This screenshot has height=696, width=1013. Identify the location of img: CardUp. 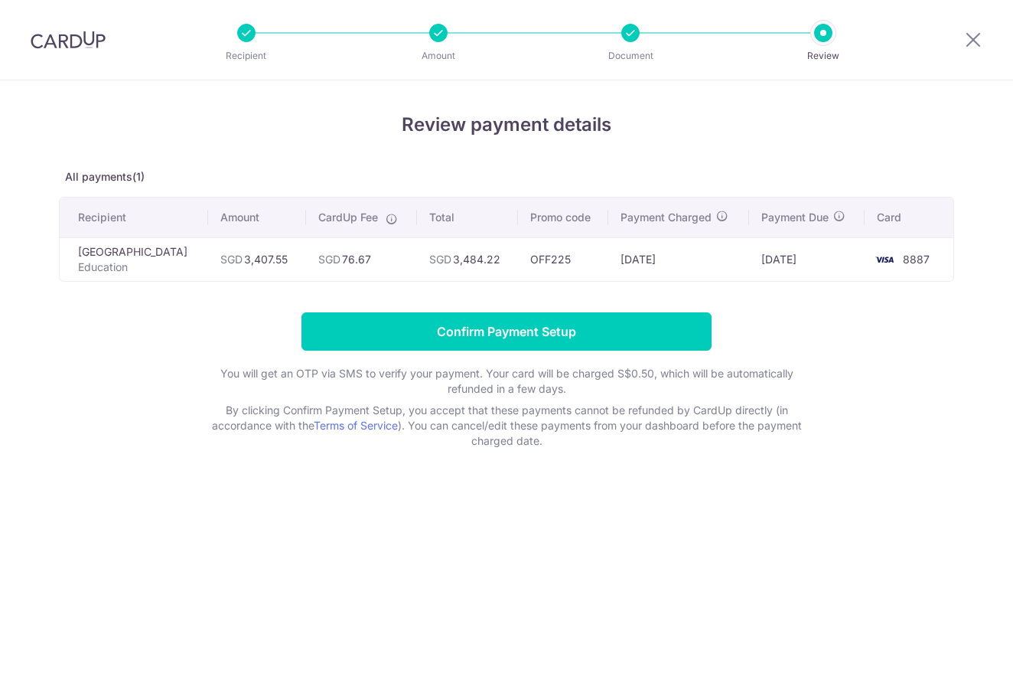
(68, 40).